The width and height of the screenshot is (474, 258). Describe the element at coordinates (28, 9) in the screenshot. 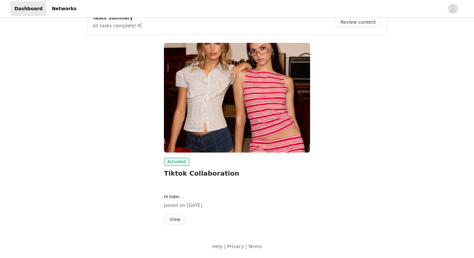

I see `a: Dashboard` at that location.